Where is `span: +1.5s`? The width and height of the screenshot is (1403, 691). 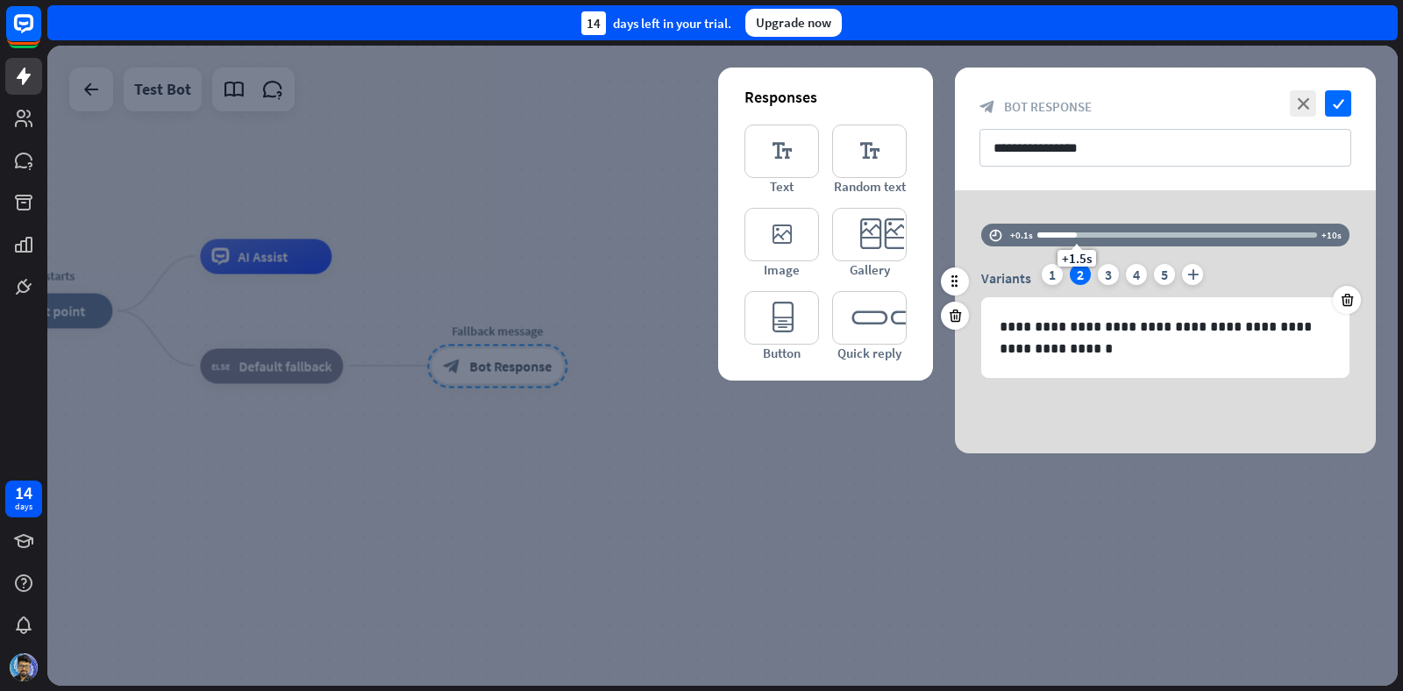 span: +1.5s is located at coordinates (1077, 258).